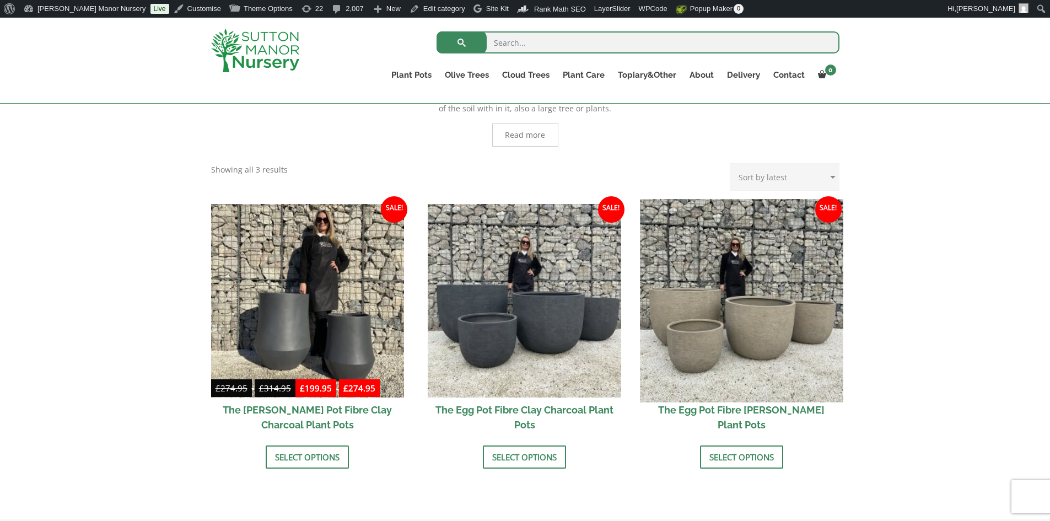  What do you see at coordinates (744, 75) in the screenshot?
I see `a: Delivery` at bounding box center [744, 75].